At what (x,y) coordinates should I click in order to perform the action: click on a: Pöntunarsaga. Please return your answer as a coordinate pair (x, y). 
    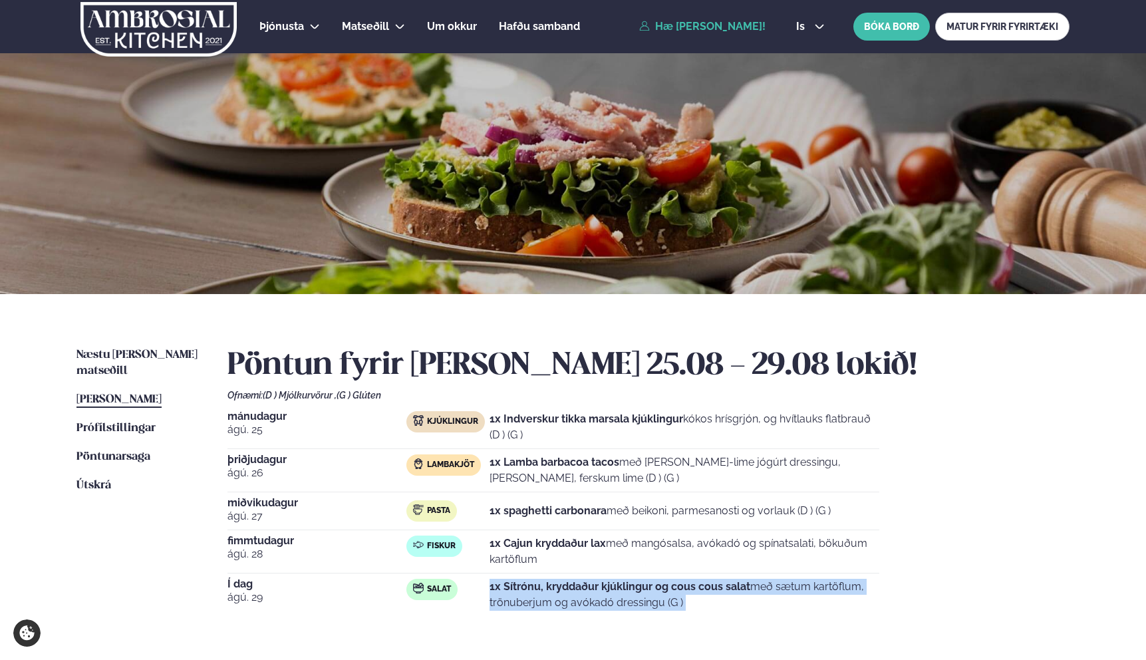
    Looking at the image, I should click on (113, 457).